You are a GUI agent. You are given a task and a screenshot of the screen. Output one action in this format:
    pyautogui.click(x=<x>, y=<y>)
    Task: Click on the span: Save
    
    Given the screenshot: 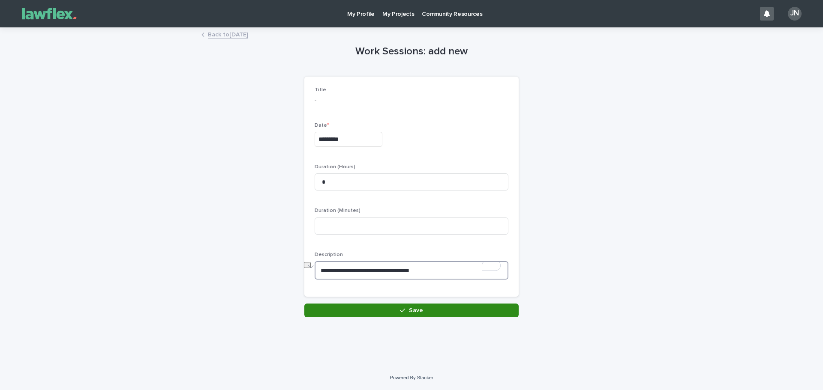 What is the action you would take?
    pyautogui.click(x=416, y=311)
    